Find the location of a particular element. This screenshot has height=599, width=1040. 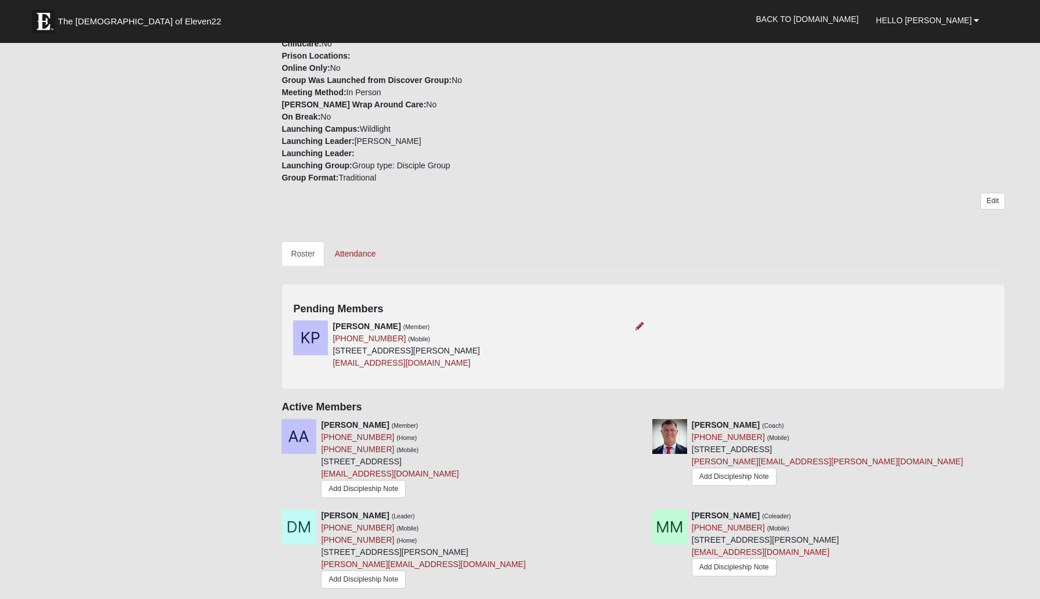

h4: Pending Members is located at coordinates (643, 309).